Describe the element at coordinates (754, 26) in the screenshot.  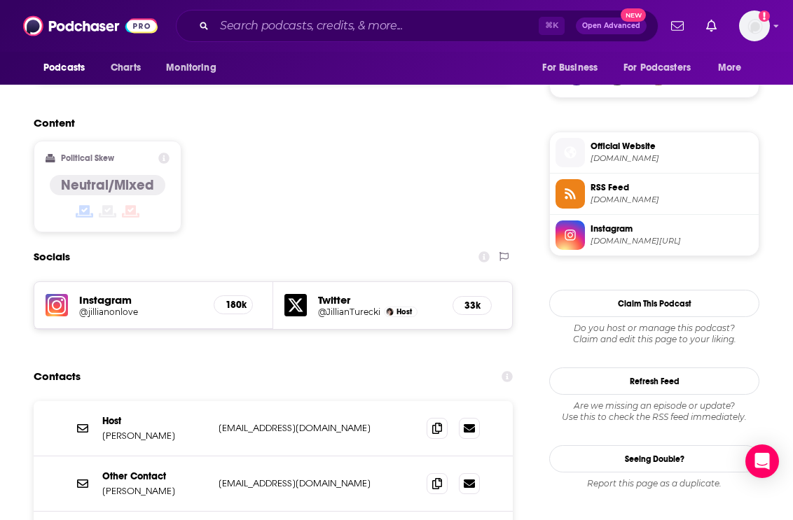
I see `img: User Profile` at that location.